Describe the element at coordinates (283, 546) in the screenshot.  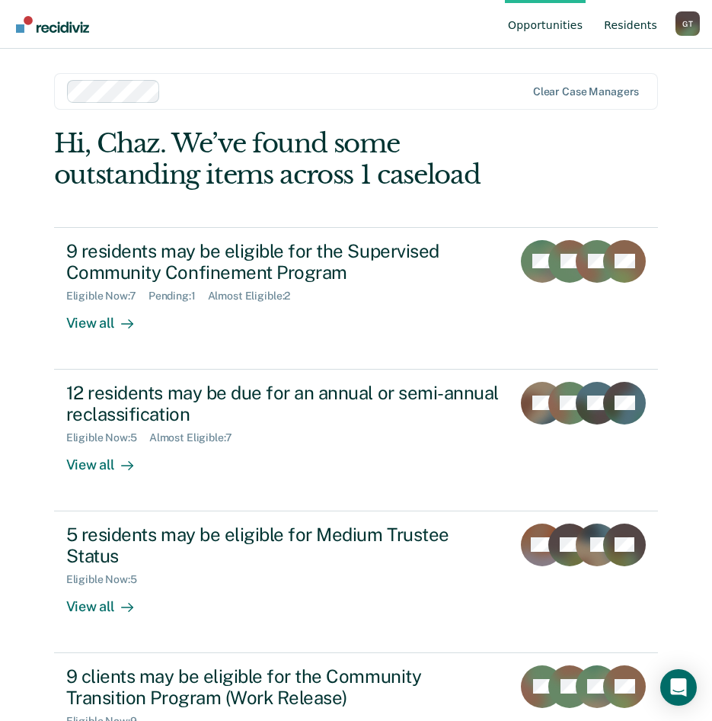
I see `div: 5 residents may be eligible for Medium Trustee Status` at that location.